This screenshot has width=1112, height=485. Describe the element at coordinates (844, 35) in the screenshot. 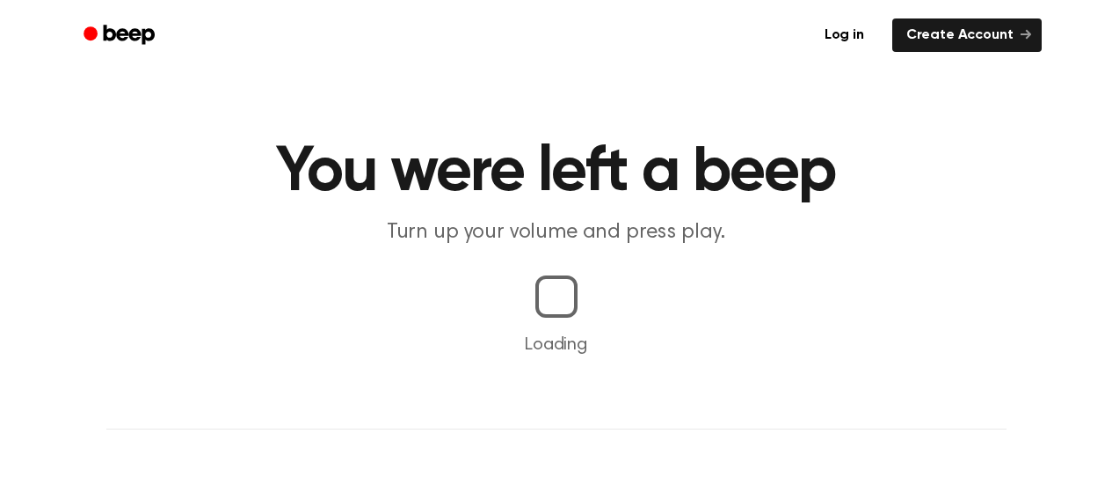

I see `a: Log in` at that location.